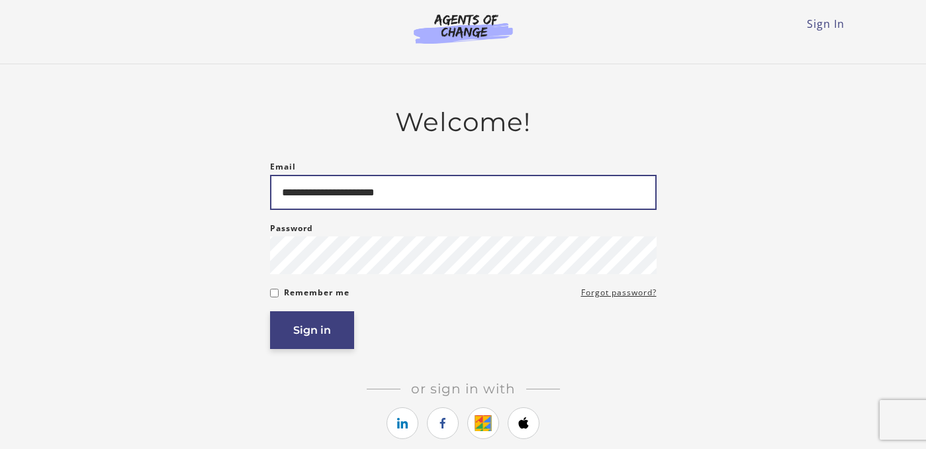 The image size is (926, 449). What do you see at coordinates (443, 423) in the screenshot?
I see `a: https://courses.thinkific.com/users/auth/facebook?ss%5Breferral%5D=&ss%5Buser_return_to%5D=&ss%5B...` at bounding box center [443, 423].